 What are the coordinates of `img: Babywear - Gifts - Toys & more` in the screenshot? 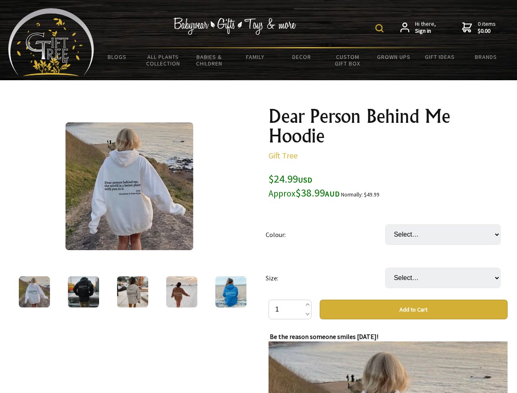 It's located at (235, 26).